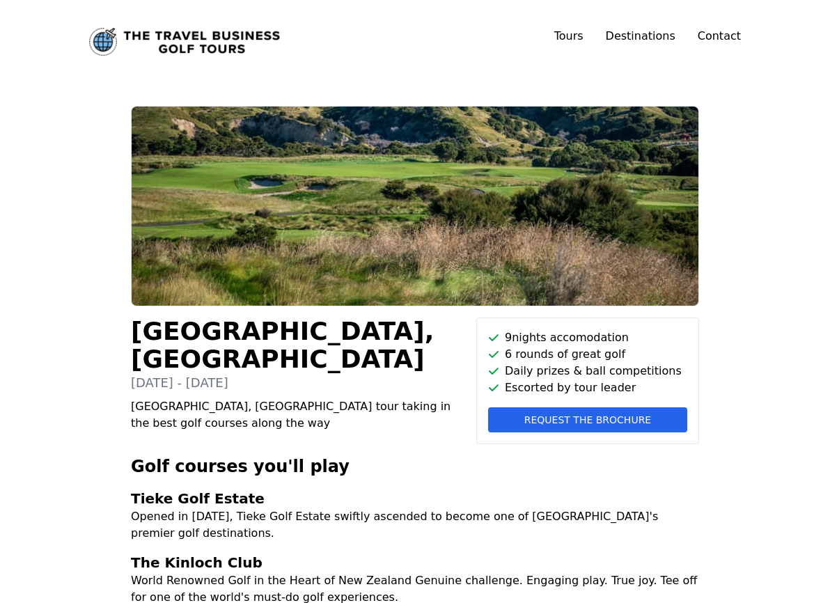 The width and height of the screenshot is (830, 603). I want to click on a: Destinations, so click(641, 36).